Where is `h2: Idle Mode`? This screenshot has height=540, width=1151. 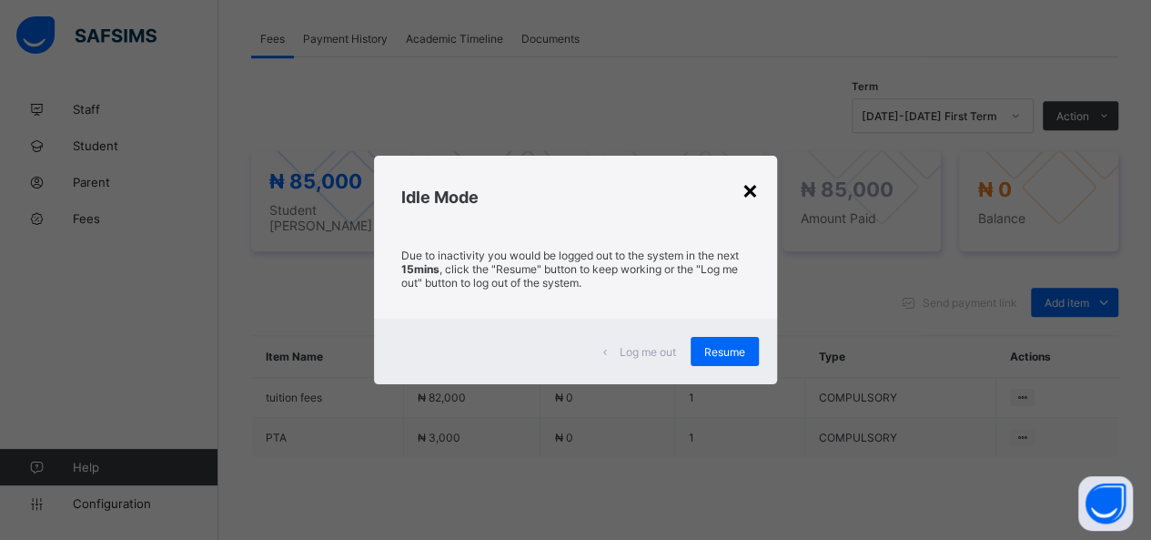
h2: Idle Mode is located at coordinates (575, 197).